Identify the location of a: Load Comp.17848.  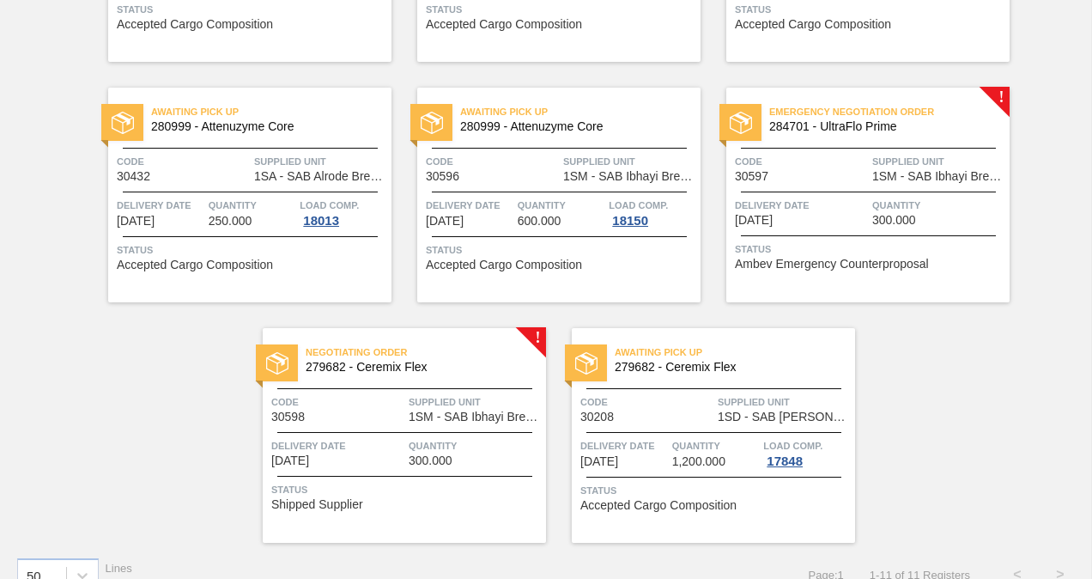
(807, 453).